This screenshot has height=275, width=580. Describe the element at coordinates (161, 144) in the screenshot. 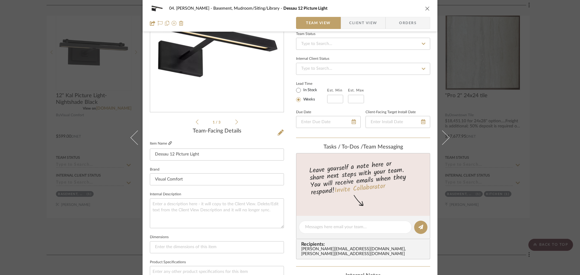

I see `label: Item Name` at that location.